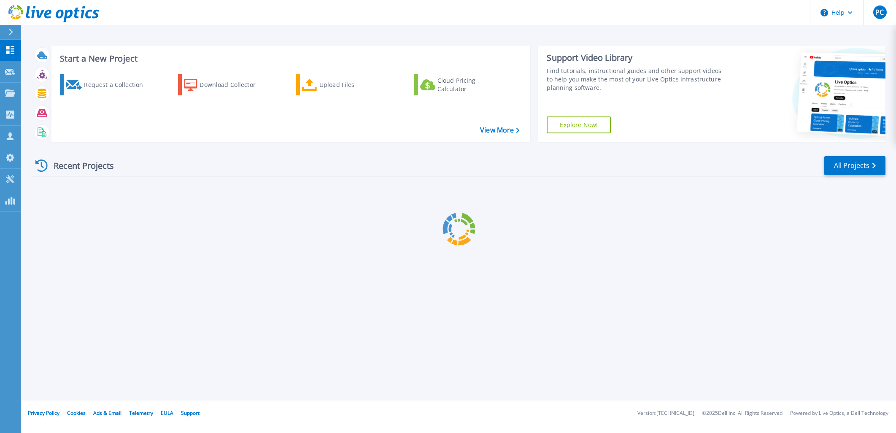 Image resolution: width=896 pixels, height=433 pixels. Describe the element at coordinates (839, 413) in the screenshot. I see `li: Powered by Live Optics, a Dell Technology` at that location.